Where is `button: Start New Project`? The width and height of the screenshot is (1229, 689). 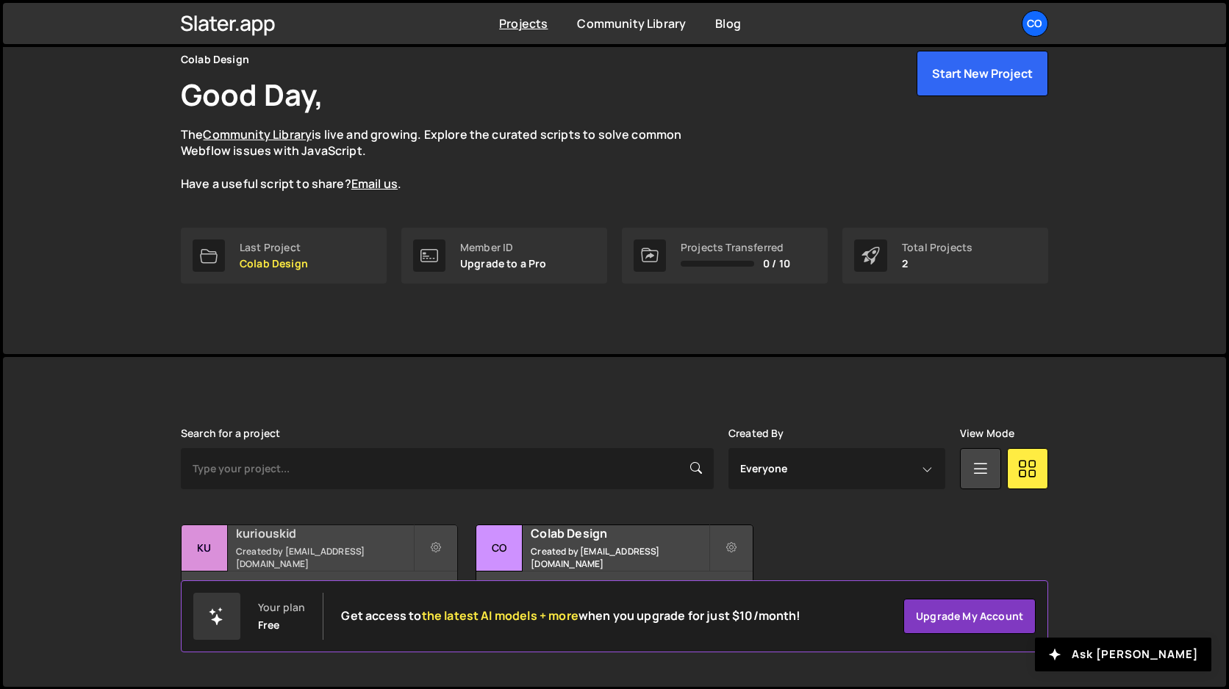 button: Start New Project is located at coordinates (982, 73).